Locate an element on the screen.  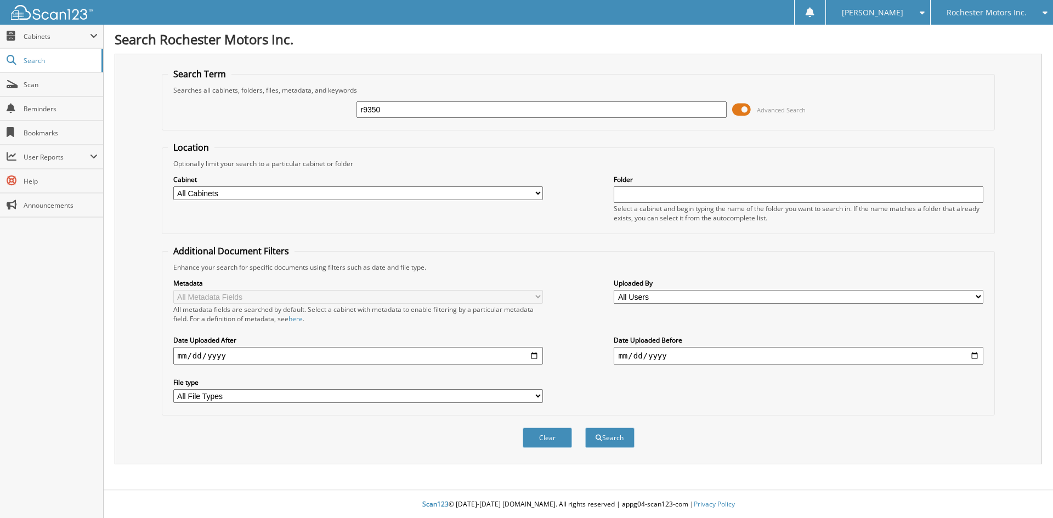
span: Cabinets is located at coordinates (56, 36).